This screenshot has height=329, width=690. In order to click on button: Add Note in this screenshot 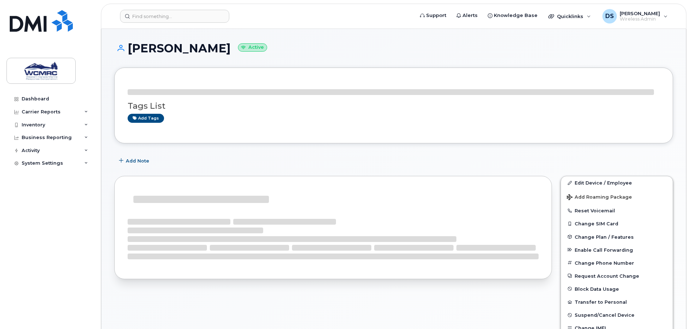, I will do `click(135, 161)`.